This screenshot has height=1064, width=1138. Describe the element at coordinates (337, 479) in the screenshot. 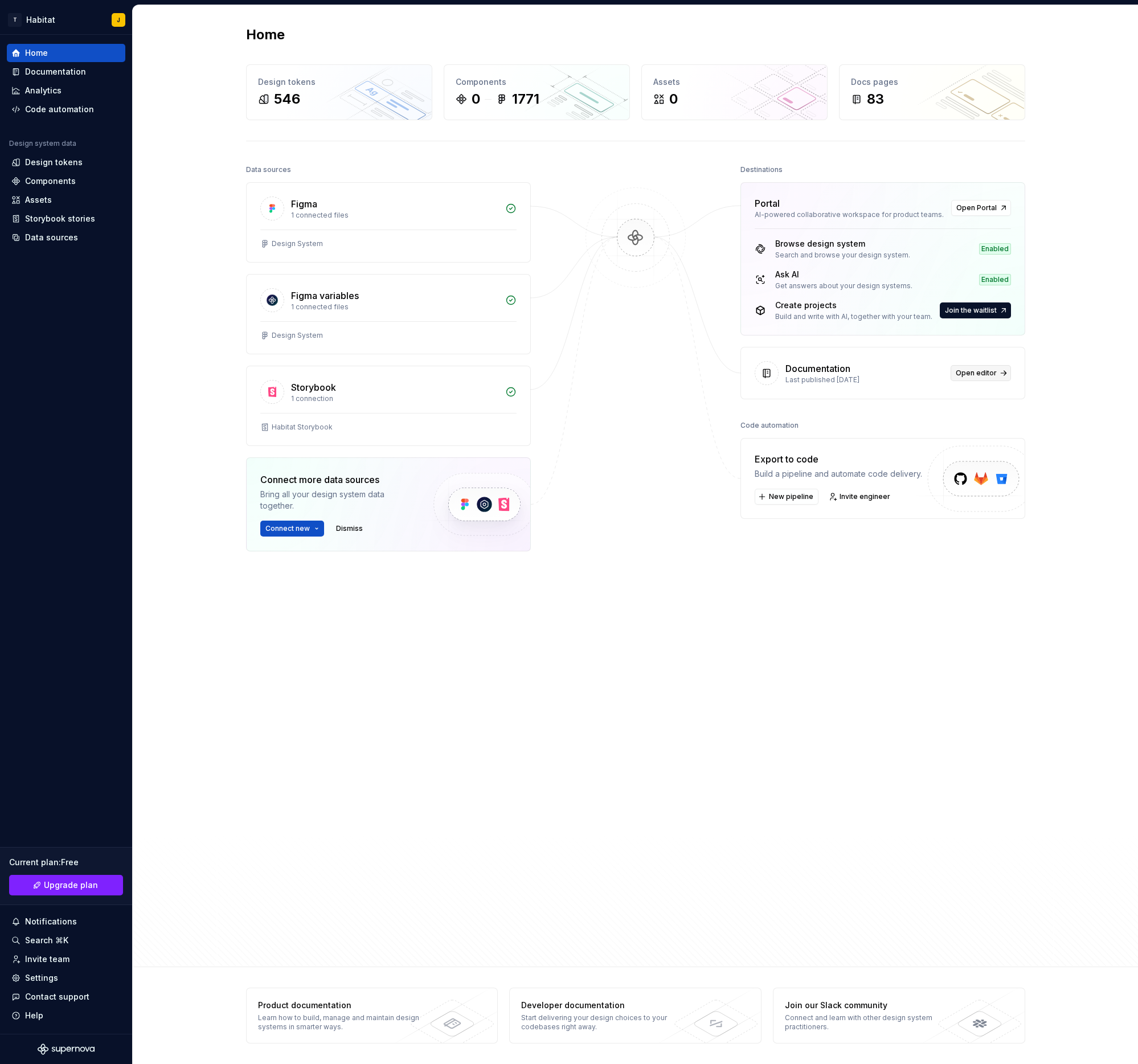

I see `div: Connect more data sources` at that location.